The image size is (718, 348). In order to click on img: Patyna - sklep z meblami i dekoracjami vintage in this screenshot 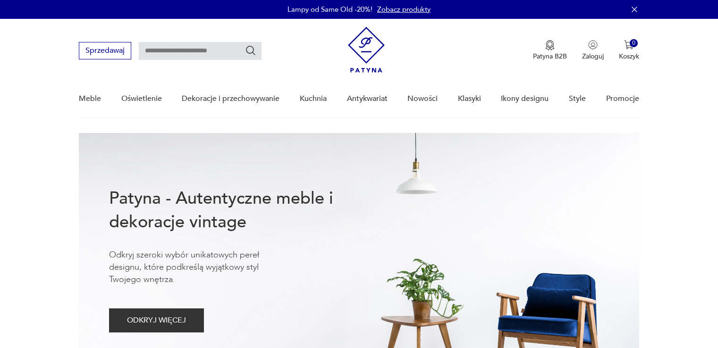, I will do `click(366, 50)`.